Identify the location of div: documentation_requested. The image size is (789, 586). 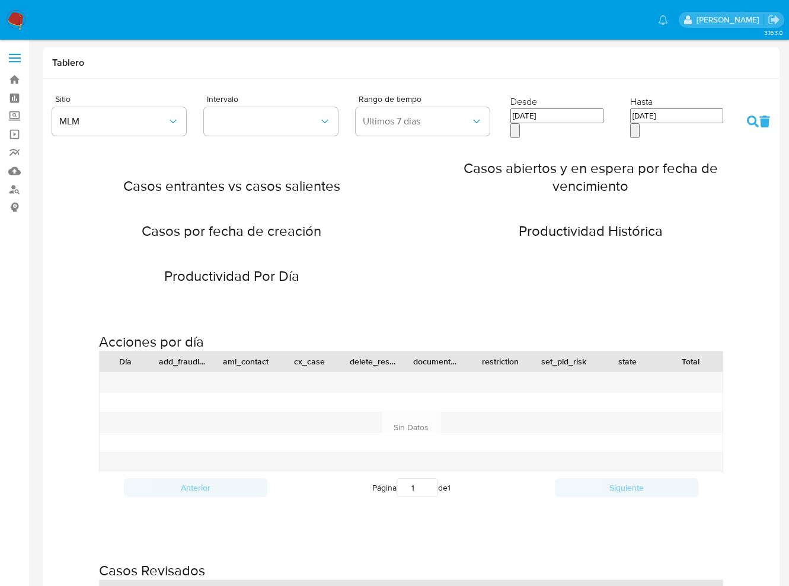
(436, 362).